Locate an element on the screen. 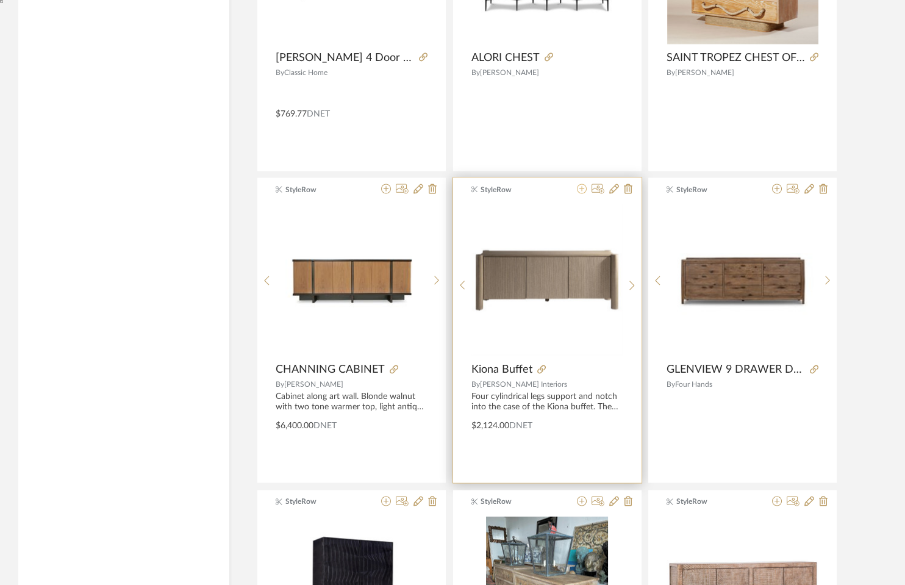  span: SAINT TROPEZ CHEST OF DRAWERS is located at coordinates (736, 58).